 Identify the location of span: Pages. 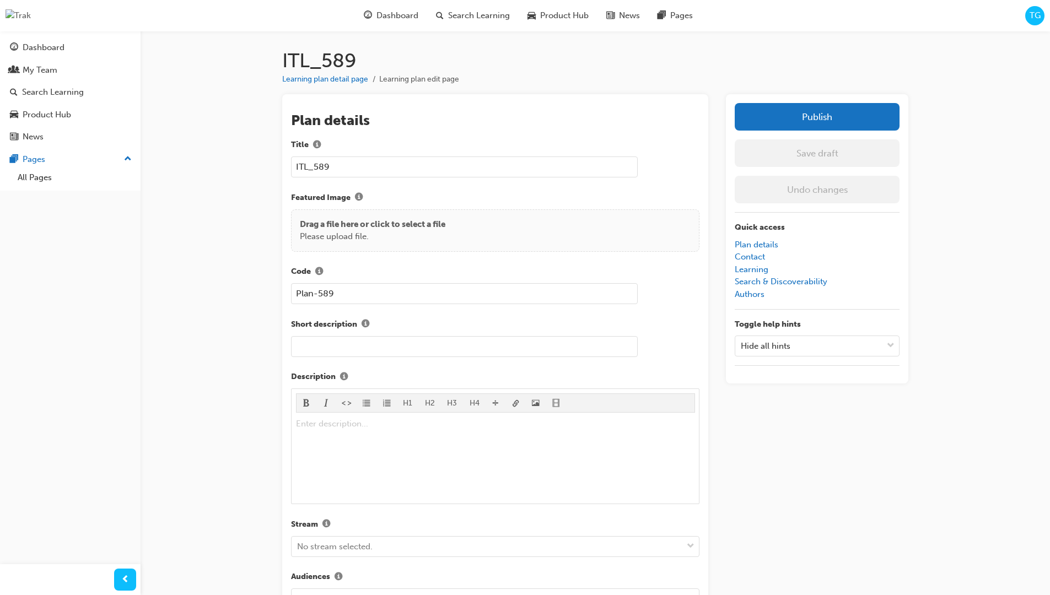
(681, 15).